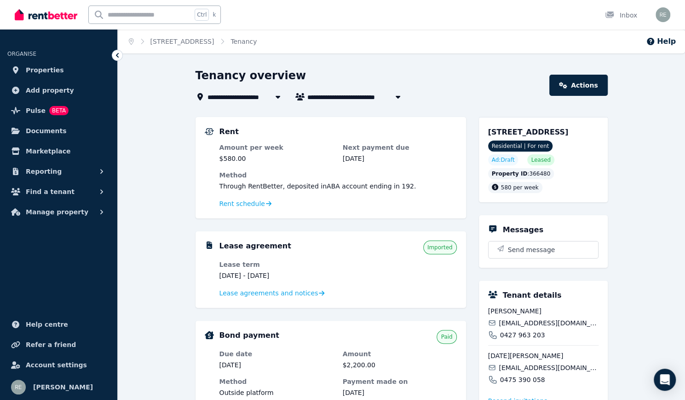 This screenshot has width=685, height=400. What do you see at coordinates (249, 335) in the screenshot?
I see `h5: Bond payment` at bounding box center [249, 335].